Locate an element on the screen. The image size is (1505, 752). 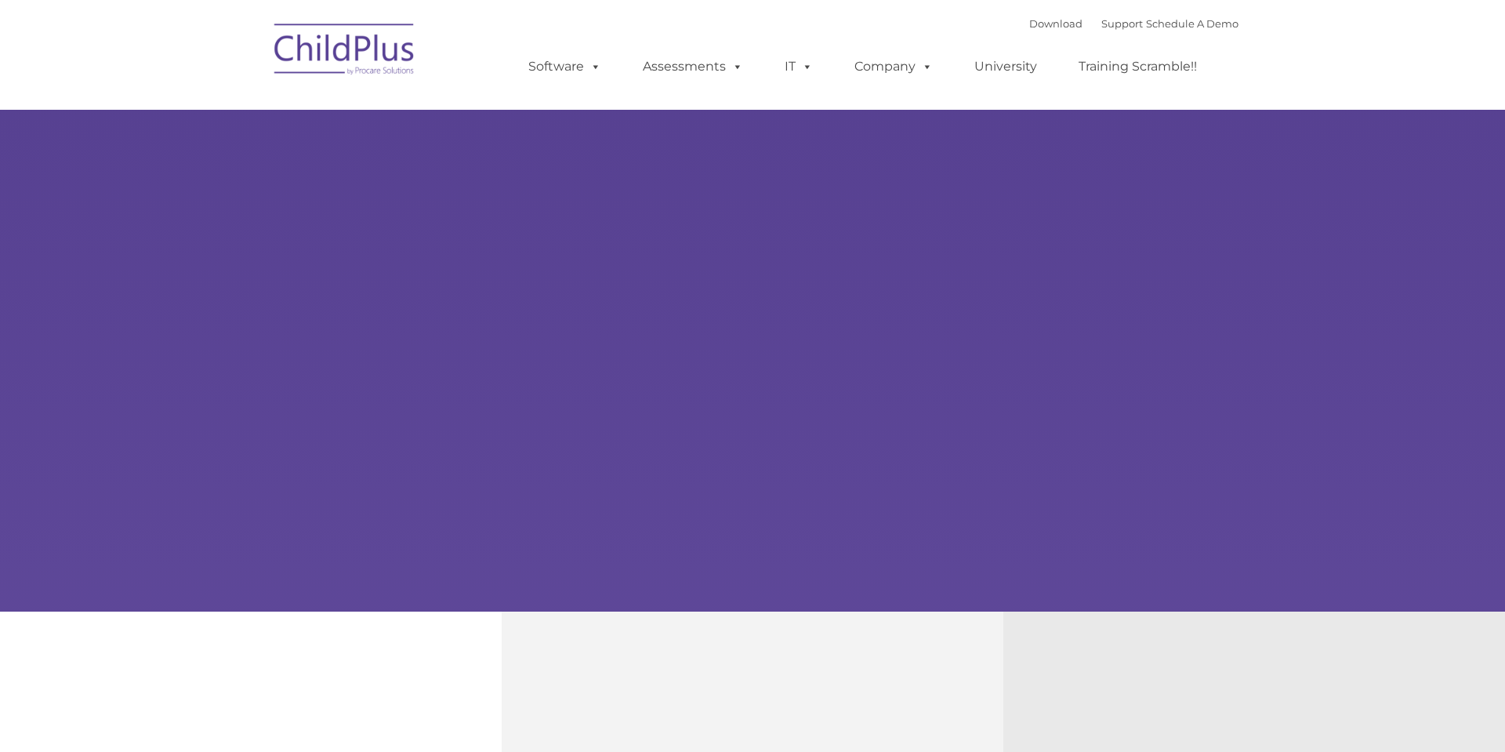
a: Company is located at coordinates (893, 67).